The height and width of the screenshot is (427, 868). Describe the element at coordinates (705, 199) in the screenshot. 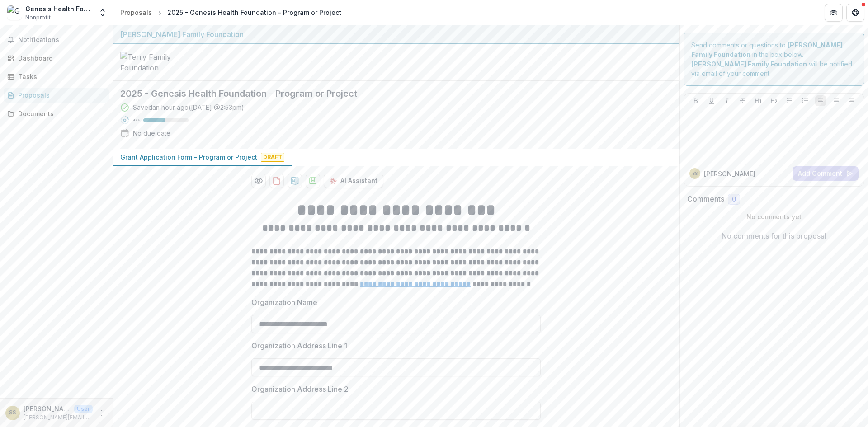

I see `h2: Comments` at that location.